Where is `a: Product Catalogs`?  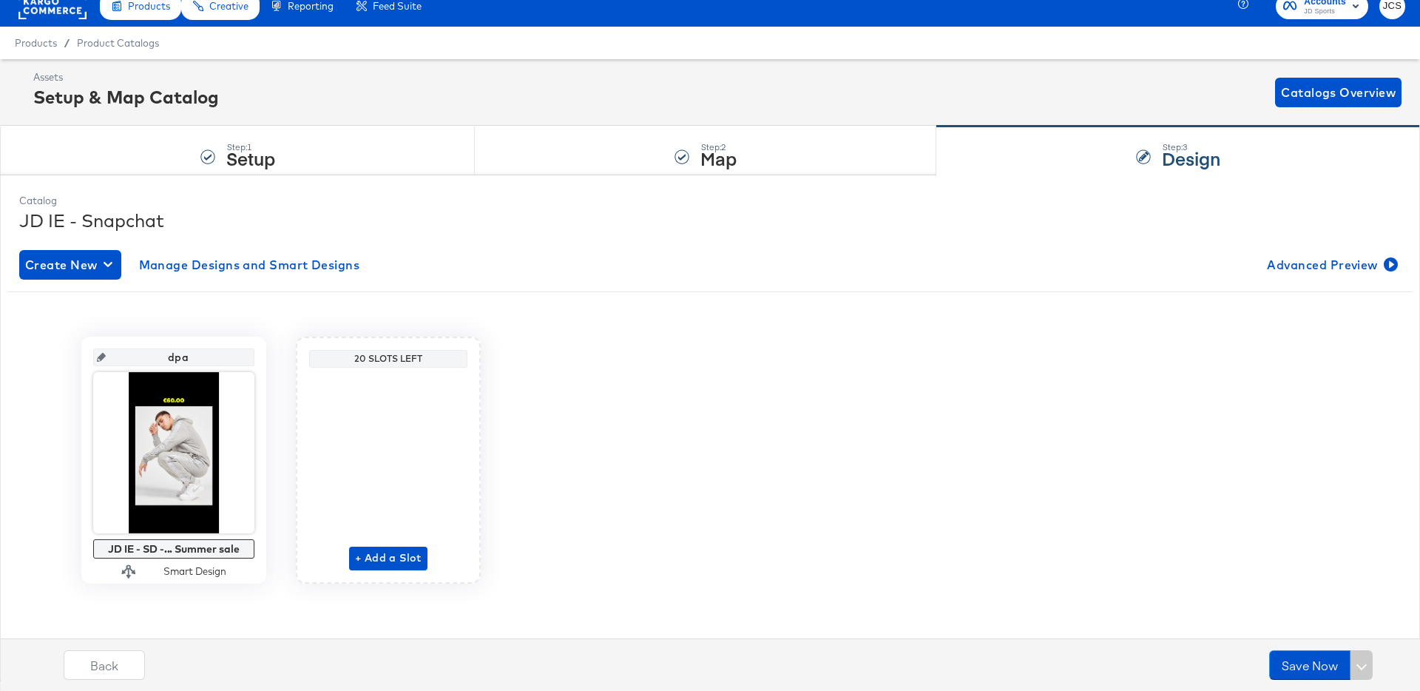
a: Product Catalogs is located at coordinates (118, 43).